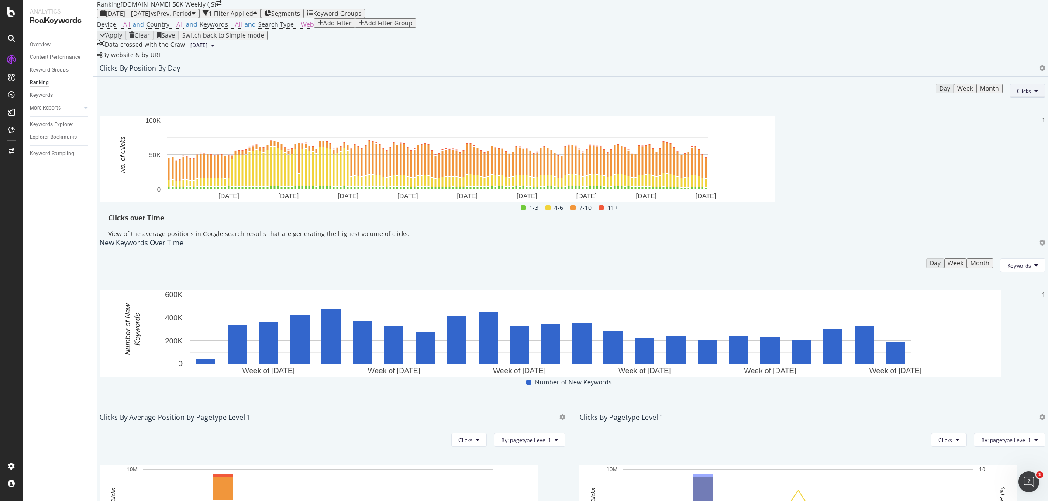 The image size is (1048, 501). I want to click on button: Clear, so click(139, 35).